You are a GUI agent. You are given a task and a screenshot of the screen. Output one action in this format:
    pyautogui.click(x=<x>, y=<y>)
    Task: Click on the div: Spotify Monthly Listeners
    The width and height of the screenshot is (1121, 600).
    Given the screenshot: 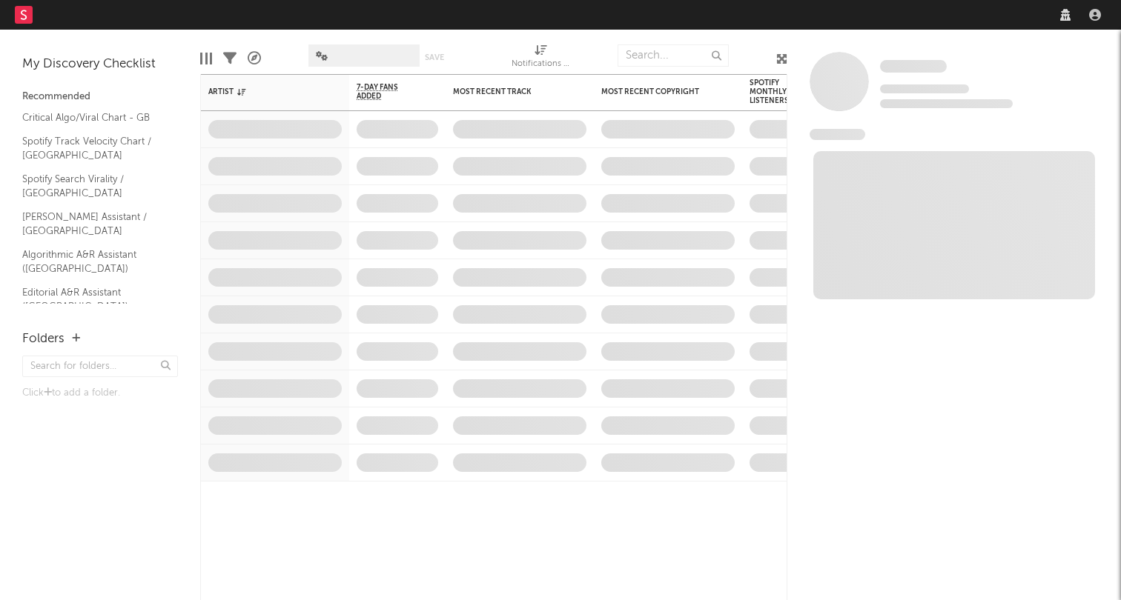 What is the action you would take?
    pyautogui.click(x=775, y=92)
    